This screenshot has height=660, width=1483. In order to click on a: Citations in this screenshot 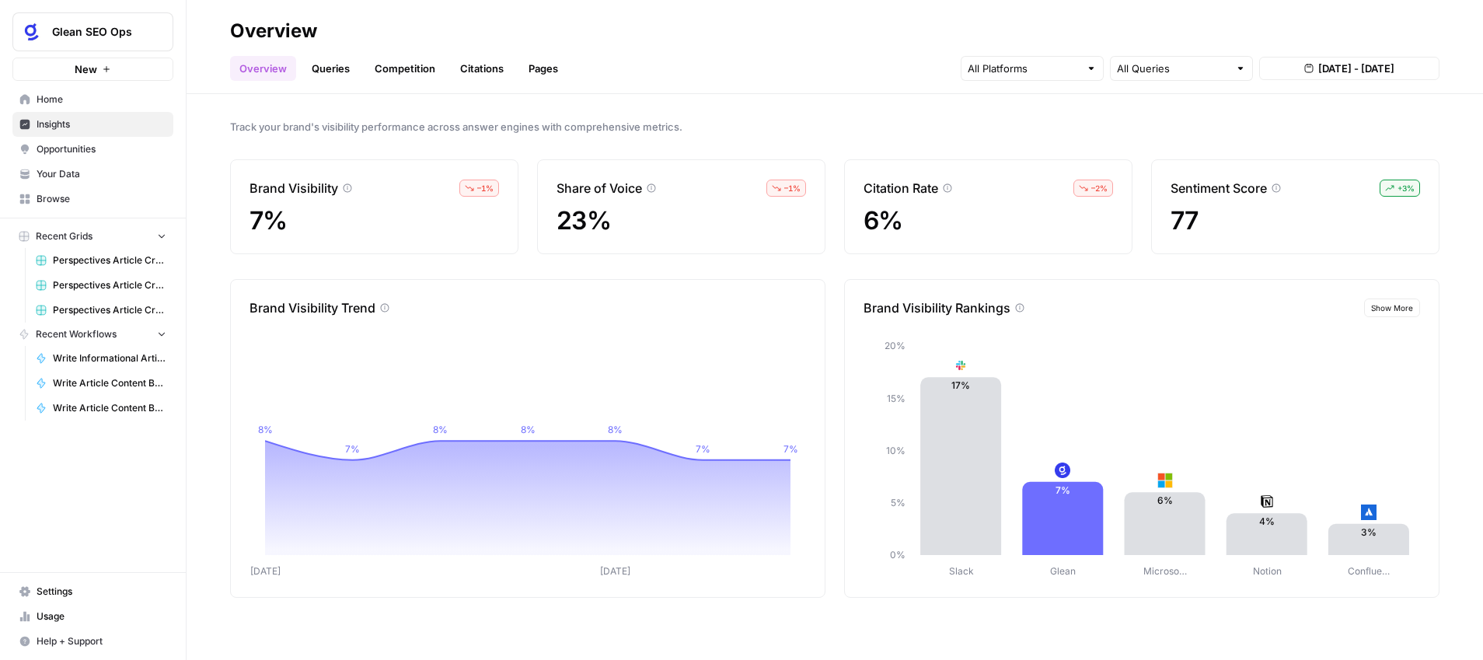, I will do `click(482, 68)`.